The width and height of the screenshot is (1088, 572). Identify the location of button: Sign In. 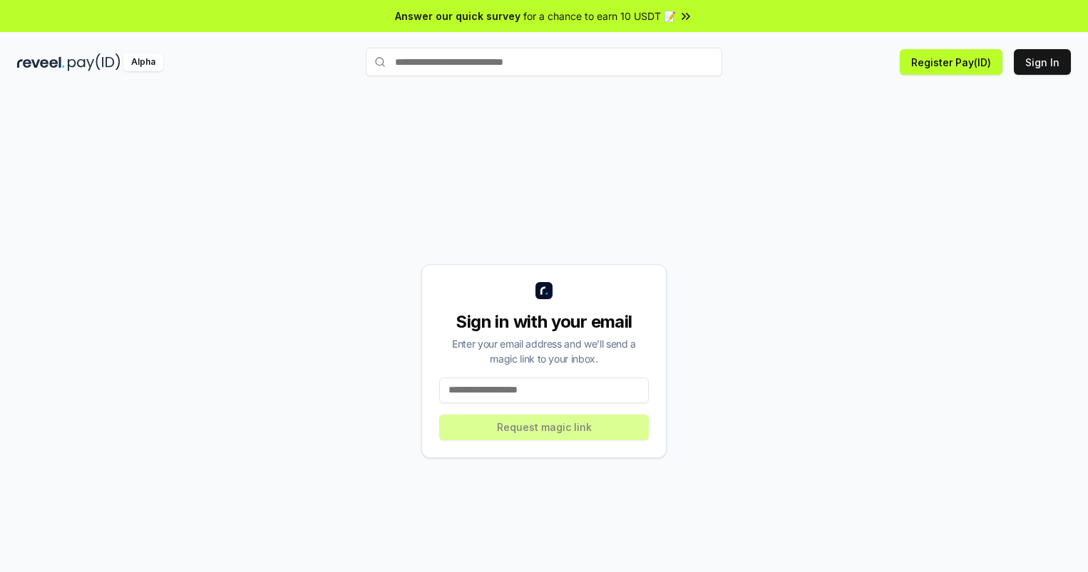
(1042, 62).